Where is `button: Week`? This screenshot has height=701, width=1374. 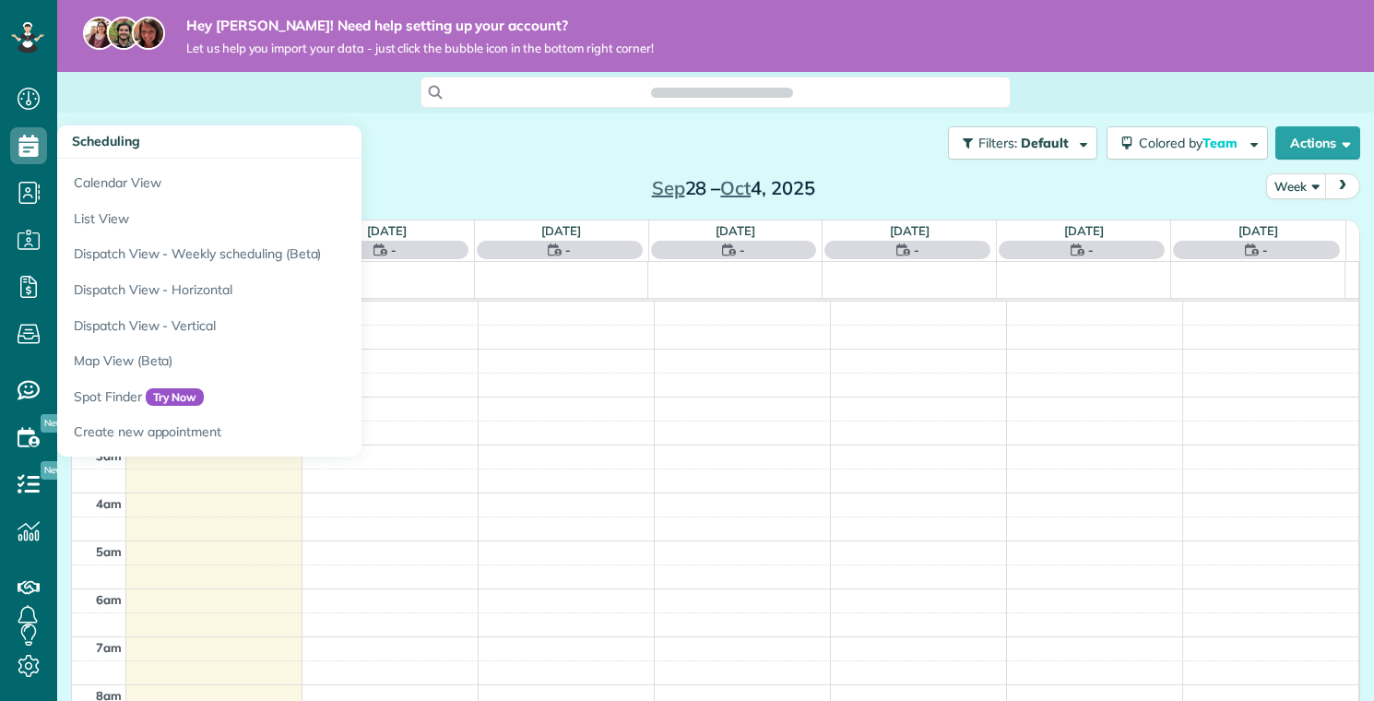
button: Week is located at coordinates (1296, 185).